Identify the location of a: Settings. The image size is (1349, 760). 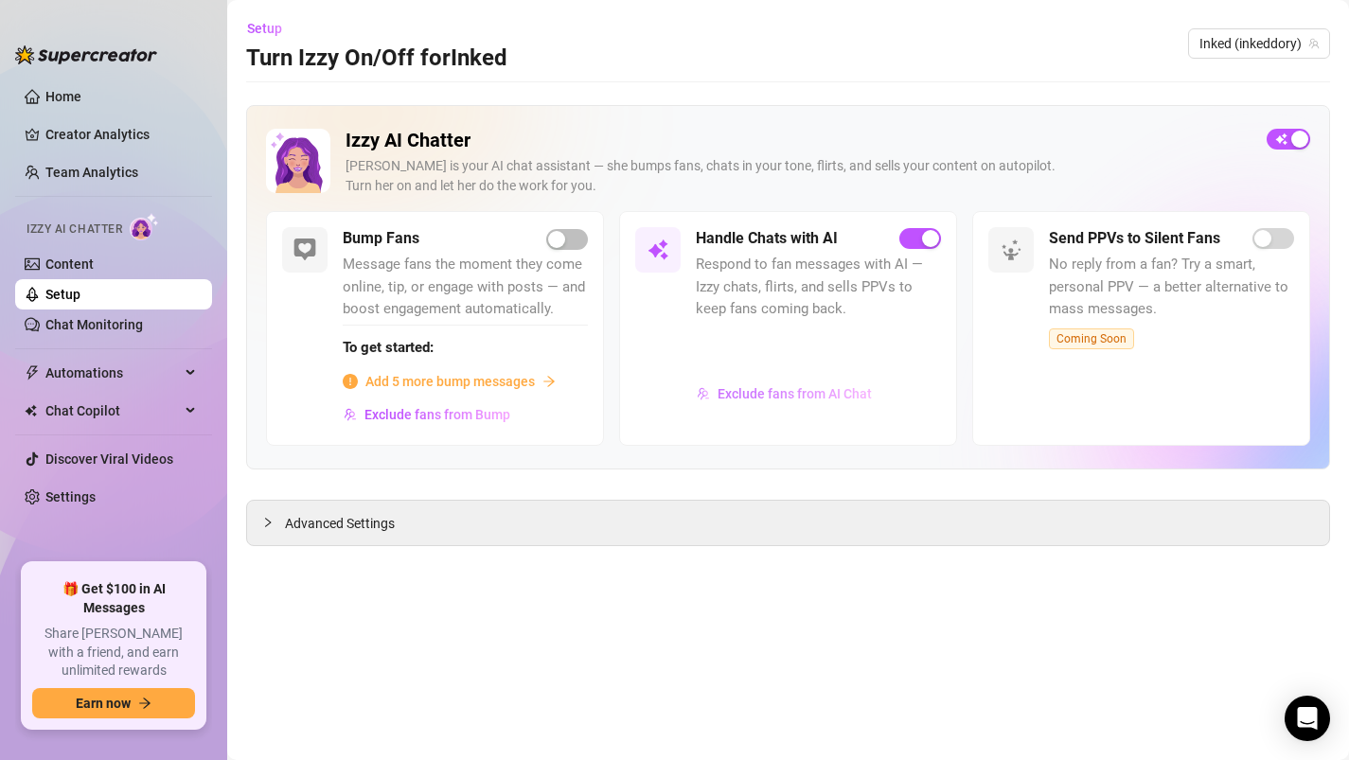
(70, 497).